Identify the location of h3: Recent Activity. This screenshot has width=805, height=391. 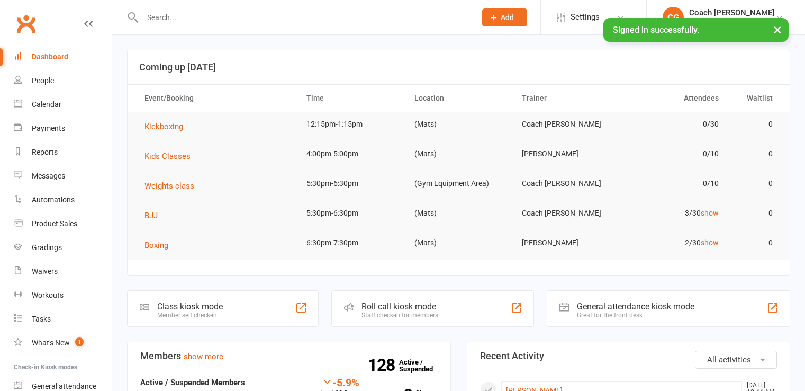
(629, 356).